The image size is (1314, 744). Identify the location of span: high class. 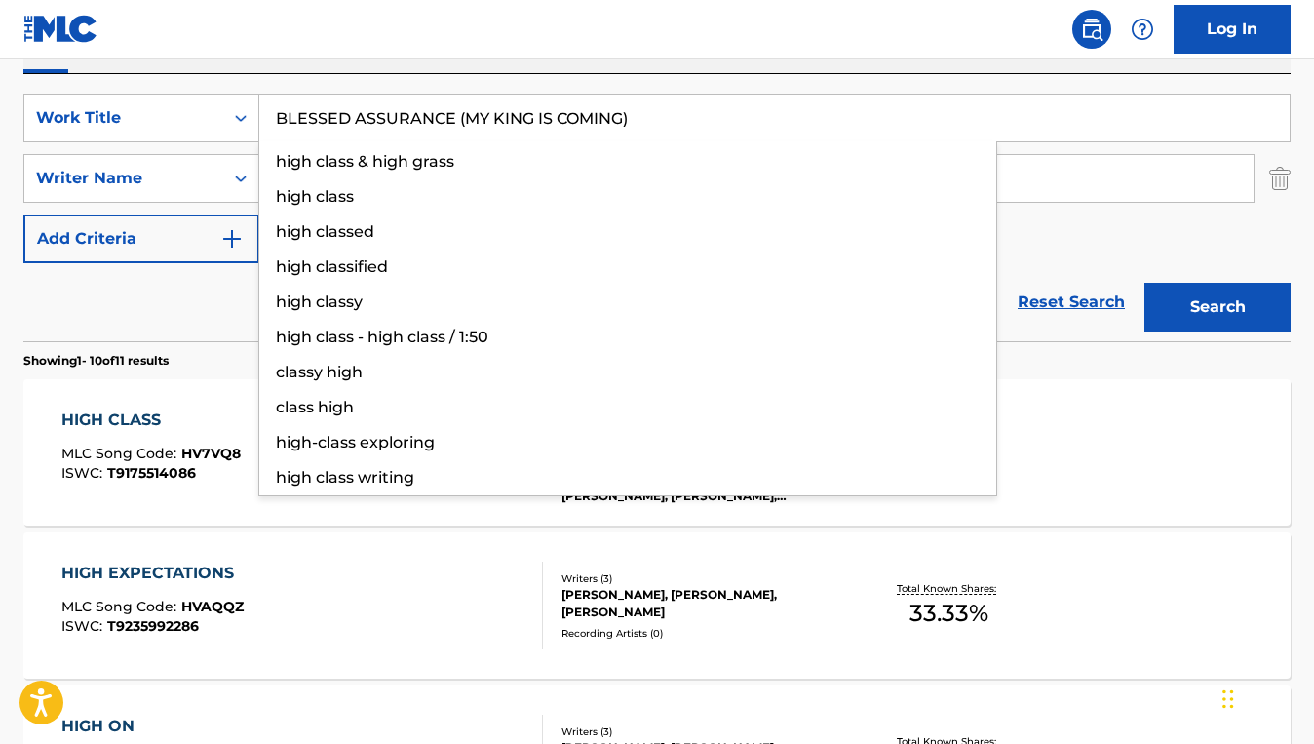
(315, 196).